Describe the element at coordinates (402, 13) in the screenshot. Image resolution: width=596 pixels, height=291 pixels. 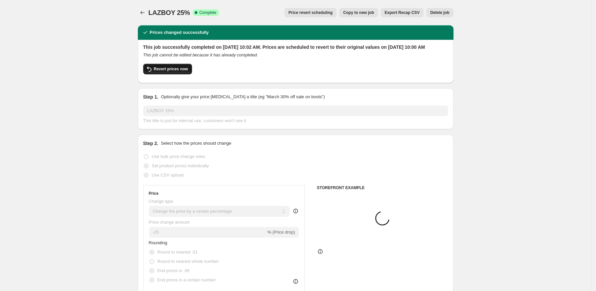
I see `span: Export Recap CSV` at that location.